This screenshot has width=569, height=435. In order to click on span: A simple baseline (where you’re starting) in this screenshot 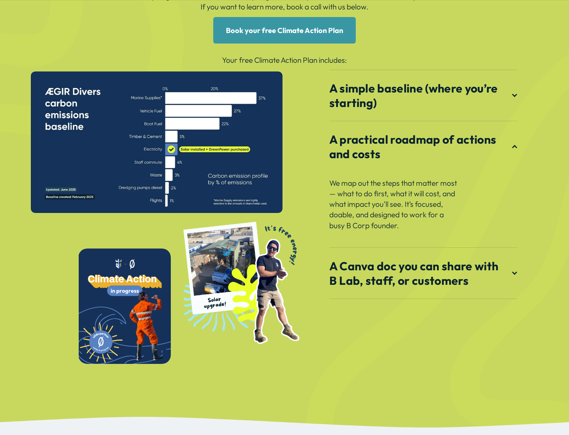, I will do `click(421, 95)`.